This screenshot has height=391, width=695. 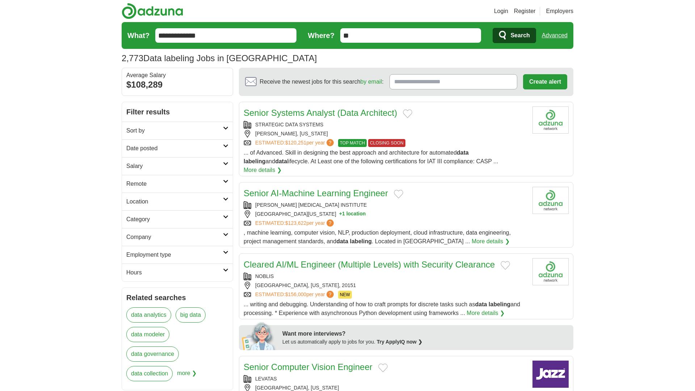 What do you see at coordinates (152, 11) in the screenshot?
I see `img: Adzuna logo` at bounding box center [152, 11].